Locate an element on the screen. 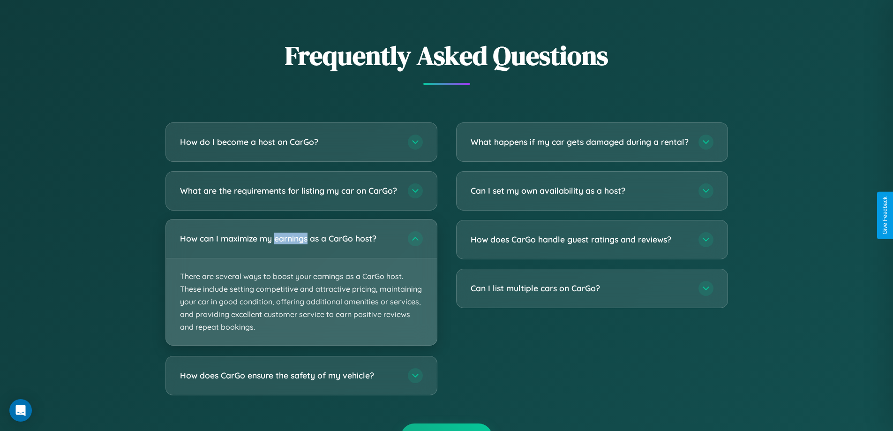 This screenshot has height=431, width=893. h3: What are the requirements for listing my car on CarGo? is located at coordinates (289, 190).